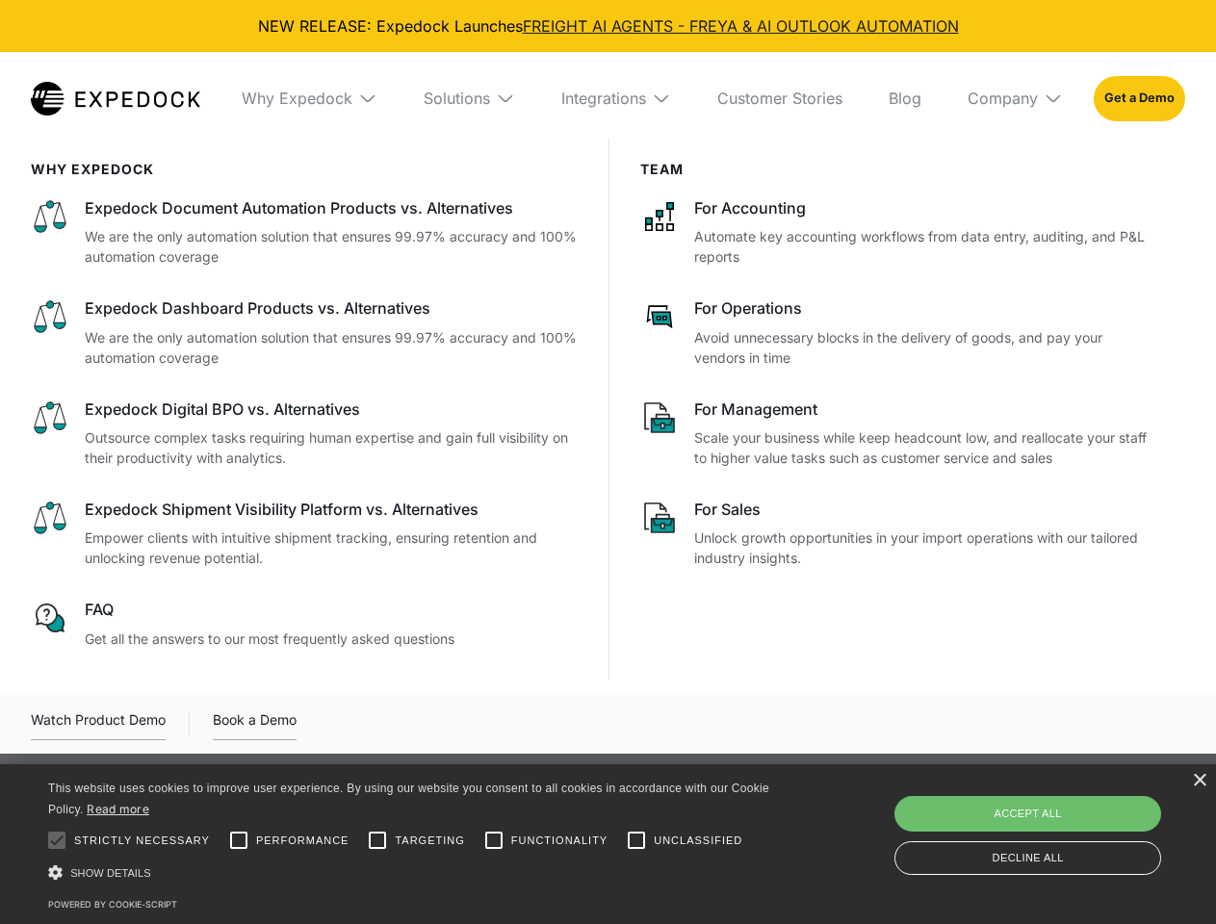  I want to click on a: scale iconExpedock Dashboard Products vs. AlternativesWe are the only automation solution that en..., so click(304, 332).